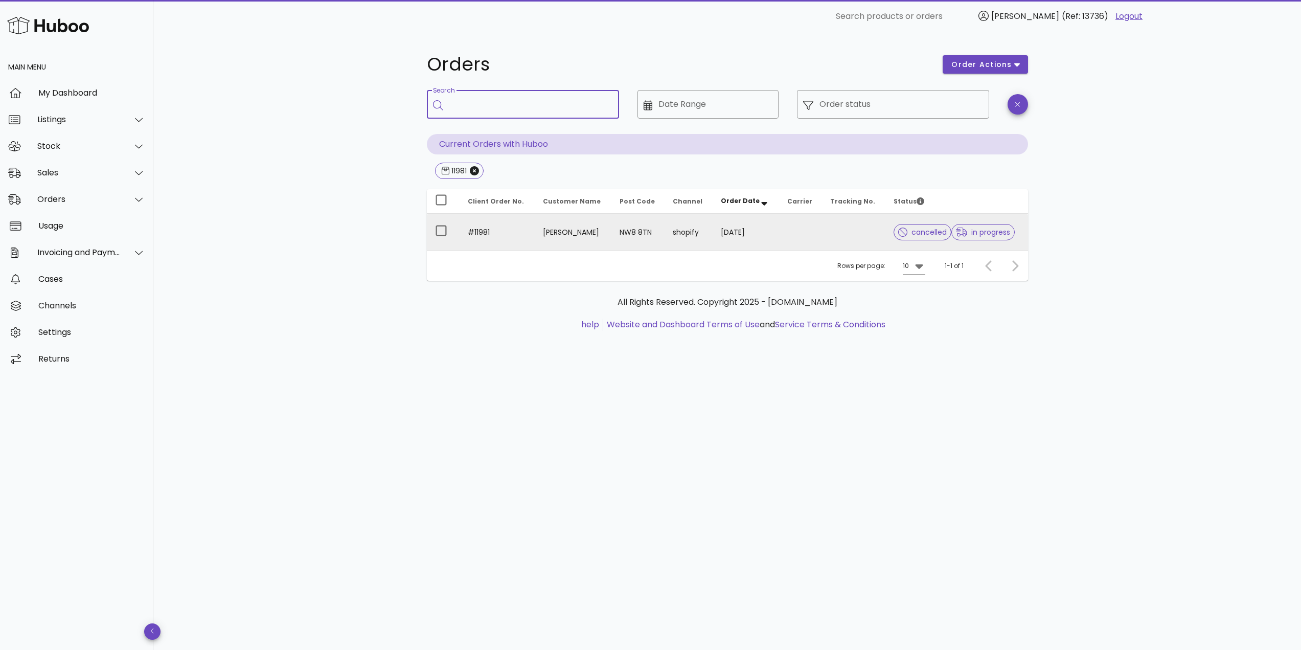 Image resolution: width=1301 pixels, height=650 pixels. What do you see at coordinates (91, 305) in the screenshot?
I see `div: Channels` at bounding box center [91, 305].